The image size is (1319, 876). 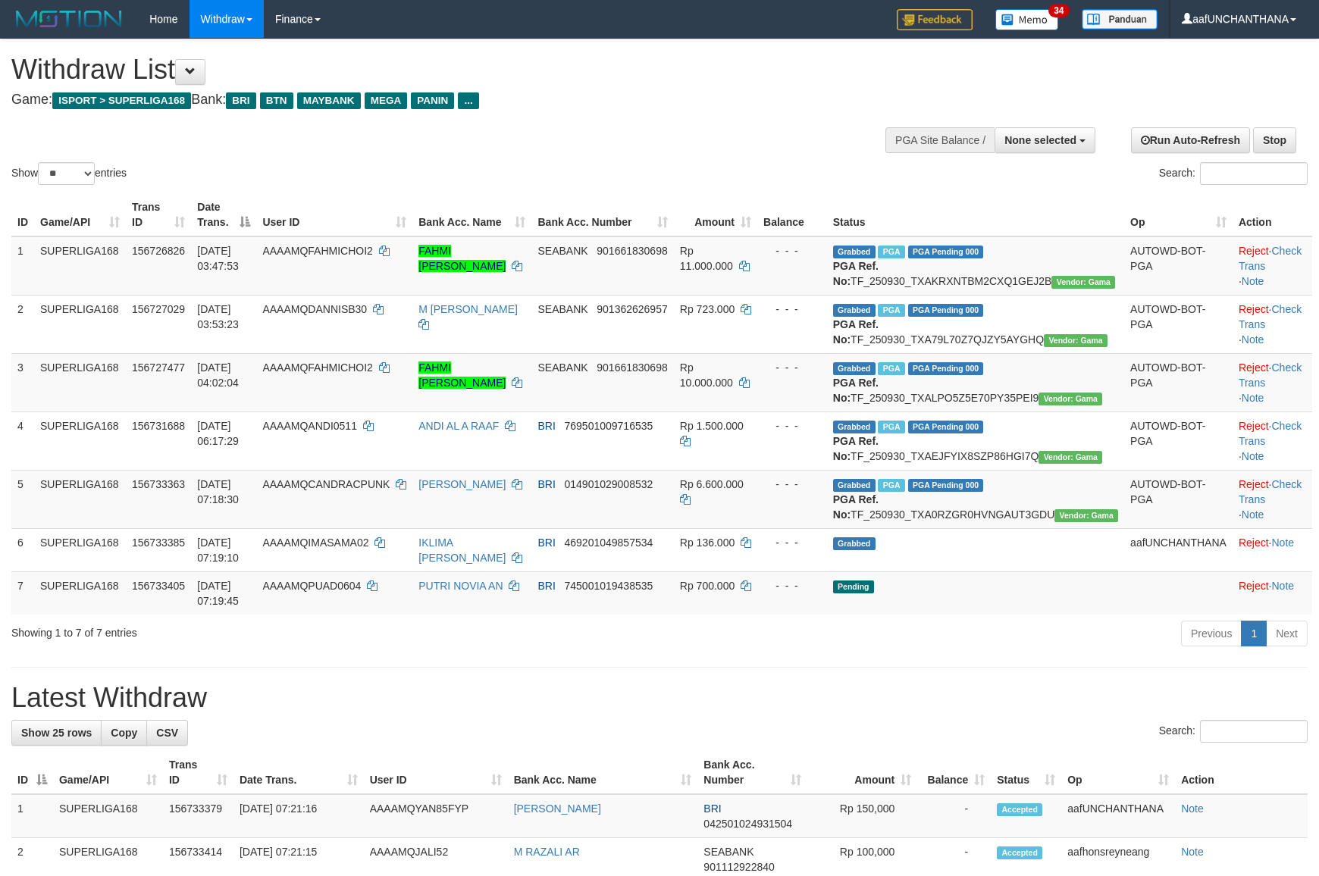 I want to click on span: Copy 901661830698 to clipboard, so click(x=631, y=368).